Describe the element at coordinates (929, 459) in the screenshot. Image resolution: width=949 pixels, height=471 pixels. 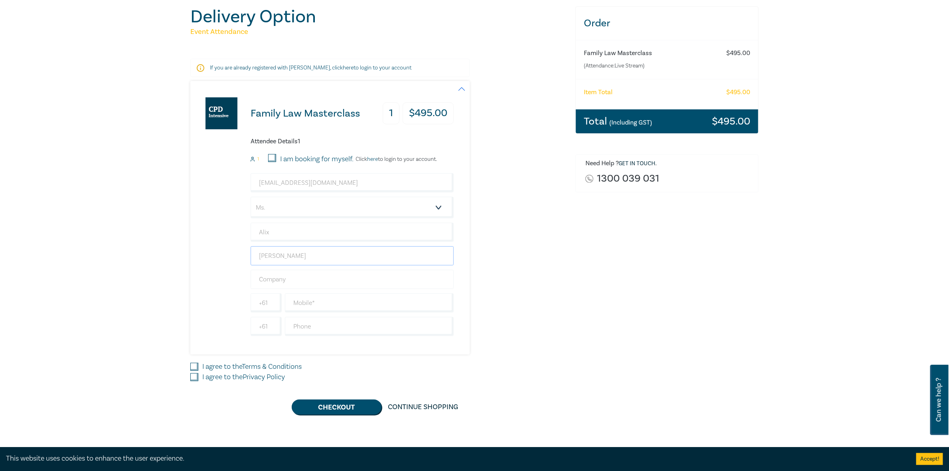
I see `button: Accept cookies` at that location.